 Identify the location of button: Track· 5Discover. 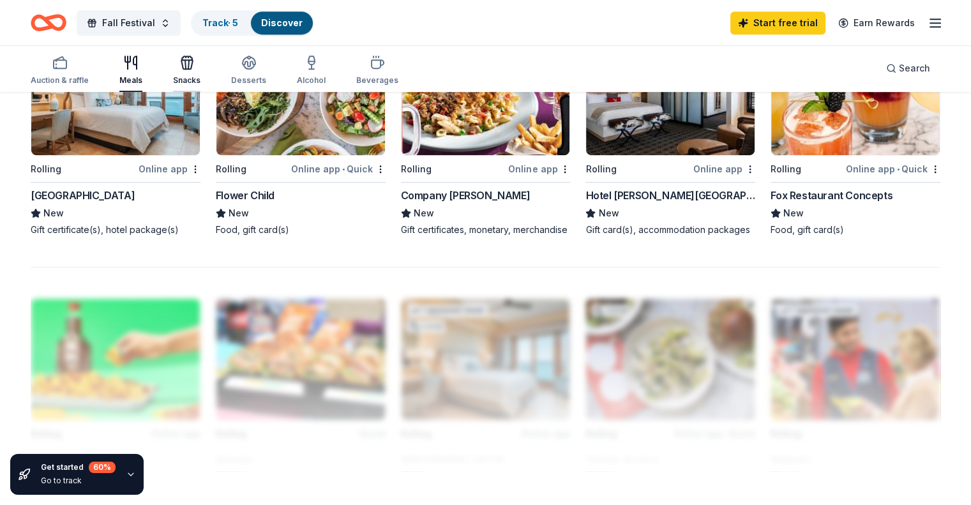
(252, 23).